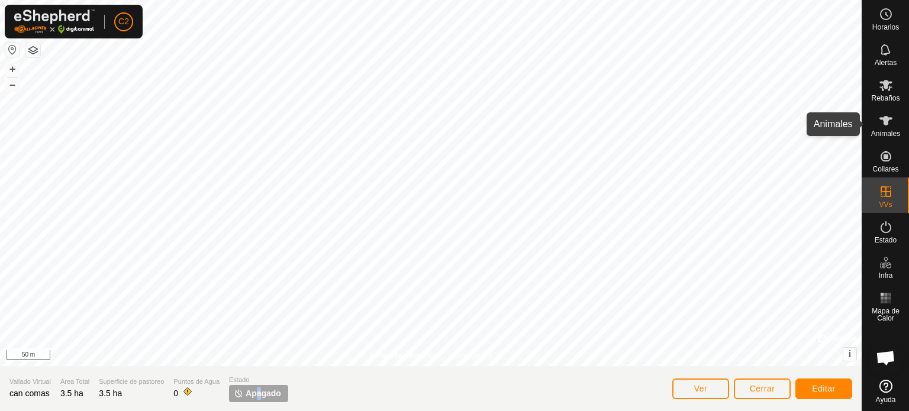 The height and width of the screenshot is (411, 909). I want to click on span: Ver, so click(700, 389).